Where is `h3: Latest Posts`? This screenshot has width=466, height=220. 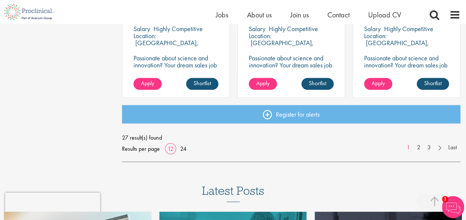
h3: Latest Posts is located at coordinates (233, 193).